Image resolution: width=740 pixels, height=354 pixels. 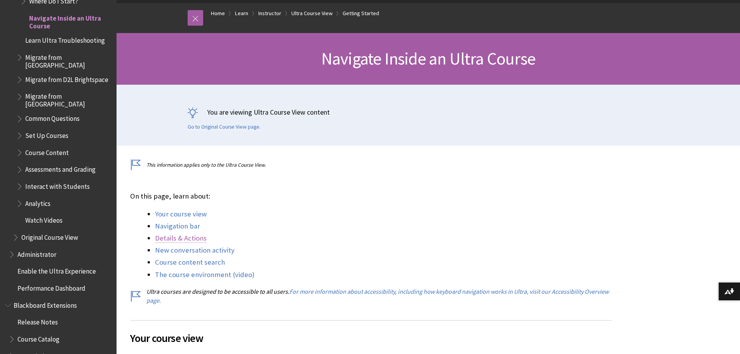 I want to click on p: Ultra courses are designed to be accessible to all users., so click(x=371, y=296).